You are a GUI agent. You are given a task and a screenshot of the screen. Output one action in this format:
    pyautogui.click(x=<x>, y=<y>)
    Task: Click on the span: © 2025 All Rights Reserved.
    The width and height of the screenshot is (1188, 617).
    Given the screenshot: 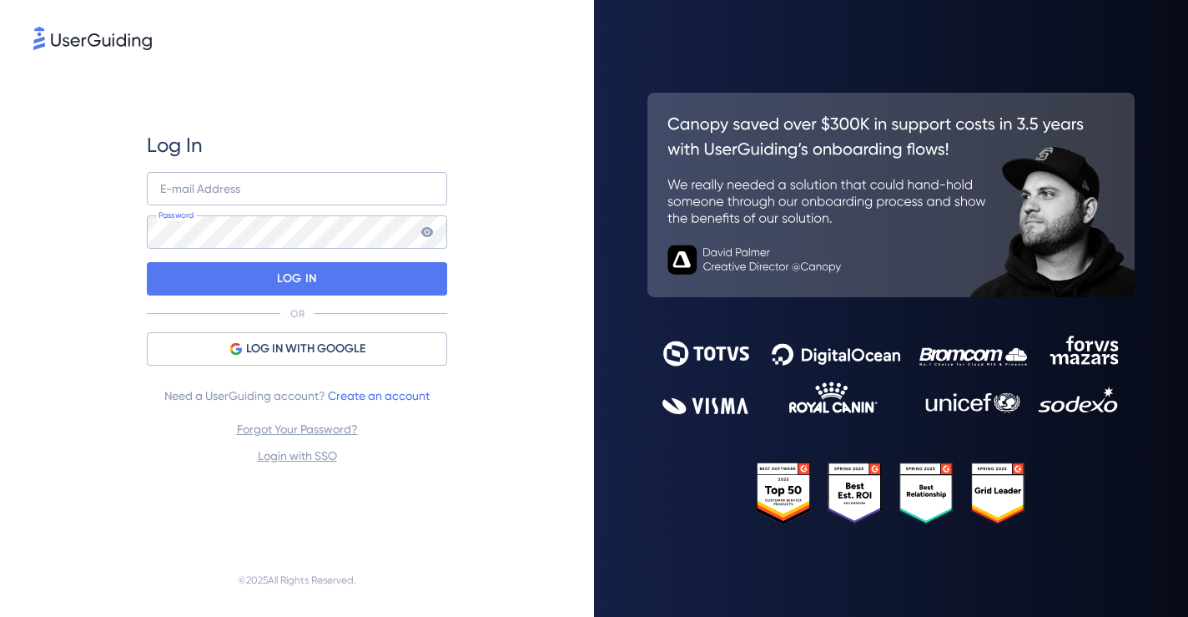 What is the action you would take?
    pyautogui.click(x=297, y=580)
    